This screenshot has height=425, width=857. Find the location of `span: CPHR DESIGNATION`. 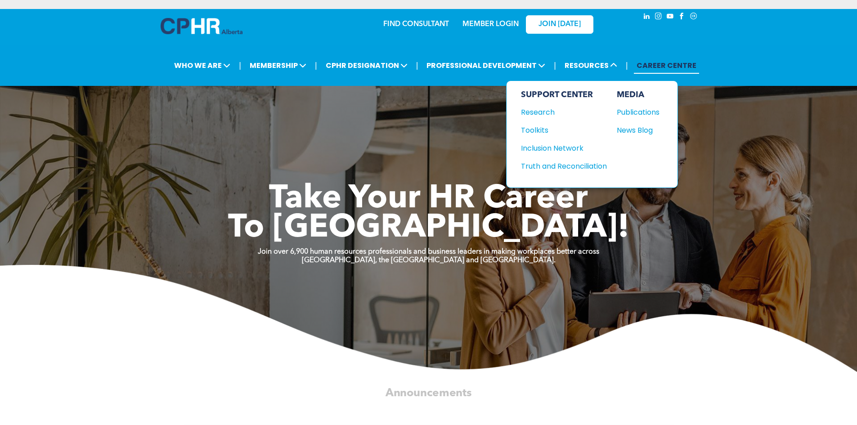

span: CPHR DESIGNATION is located at coordinates (367, 65).